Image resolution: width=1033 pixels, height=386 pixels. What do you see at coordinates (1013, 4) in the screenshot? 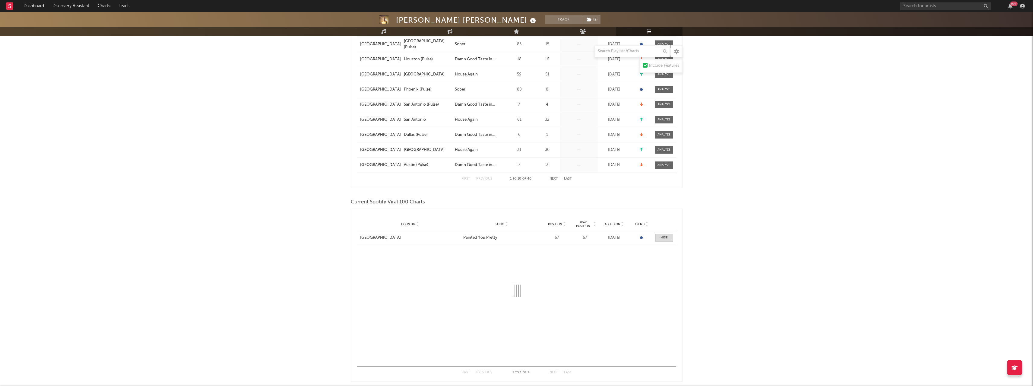
I see `div: 99 +` at bounding box center [1013, 4].